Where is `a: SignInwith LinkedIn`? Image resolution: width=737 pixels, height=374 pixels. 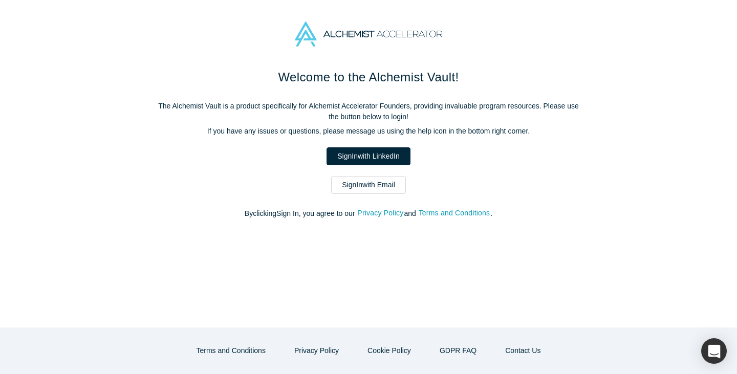
a: SignInwith LinkedIn is located at coordinates (368, 156).